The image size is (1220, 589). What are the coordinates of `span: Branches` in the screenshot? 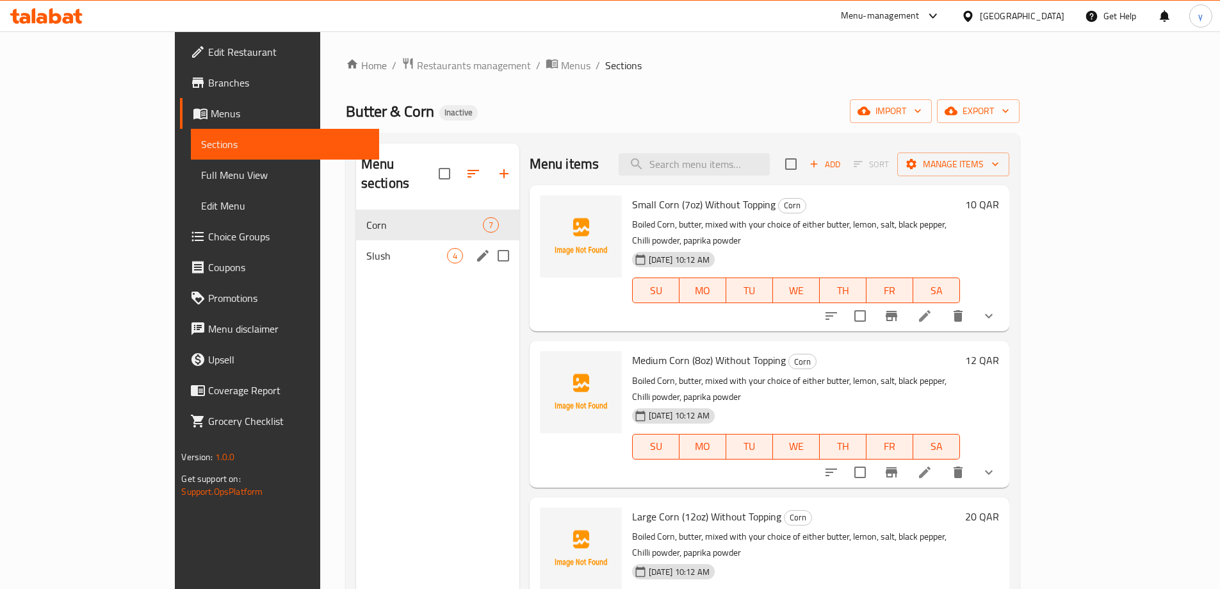 It's located at (288, 83).